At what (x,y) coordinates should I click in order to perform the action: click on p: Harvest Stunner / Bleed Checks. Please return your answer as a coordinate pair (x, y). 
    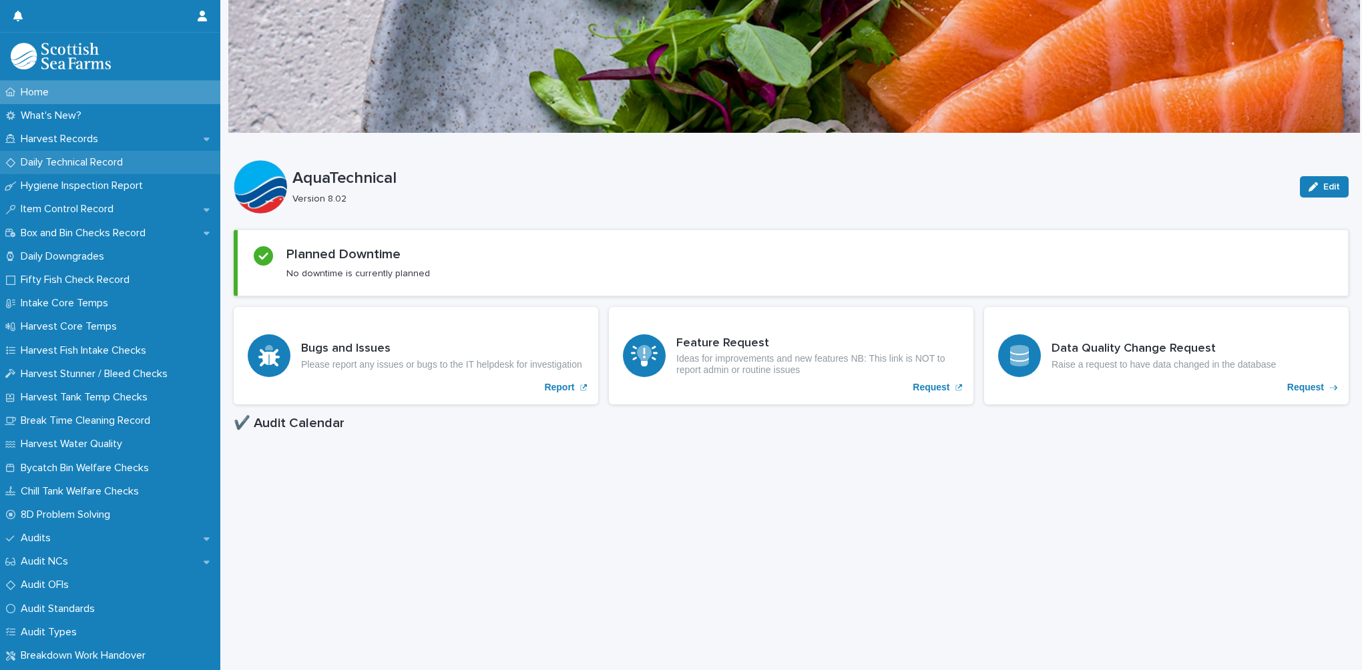
    Looking at the image, I should click on (97, 374).